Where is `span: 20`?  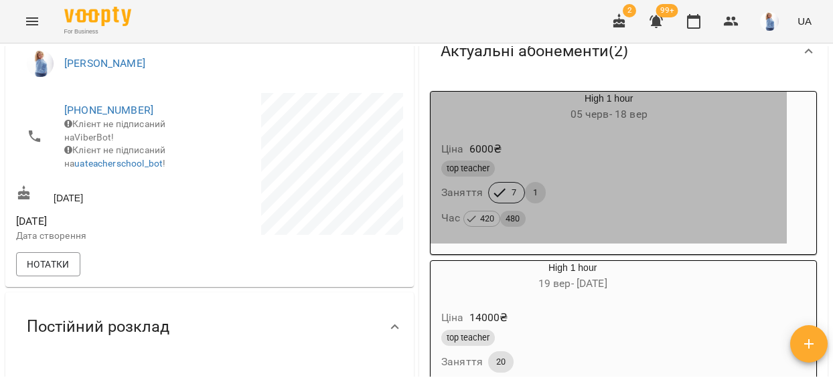 span: 20 is located at coordinates (501, 362).